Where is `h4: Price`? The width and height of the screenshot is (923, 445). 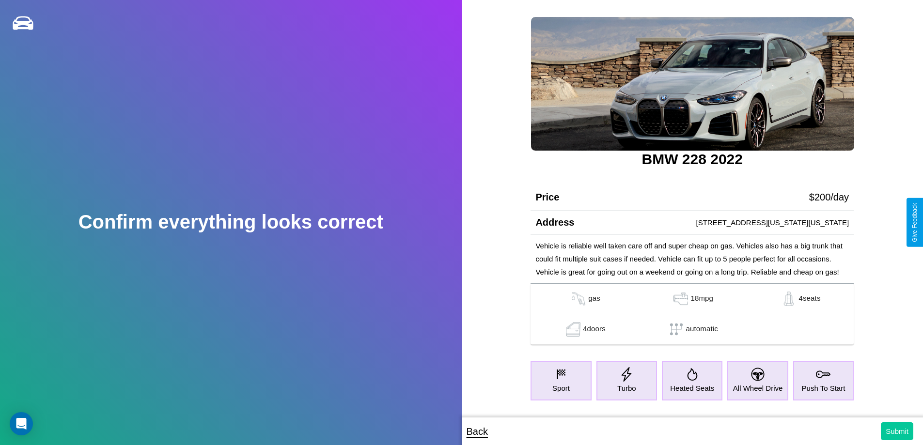 h4: Price is located at coordinates (547, 197).